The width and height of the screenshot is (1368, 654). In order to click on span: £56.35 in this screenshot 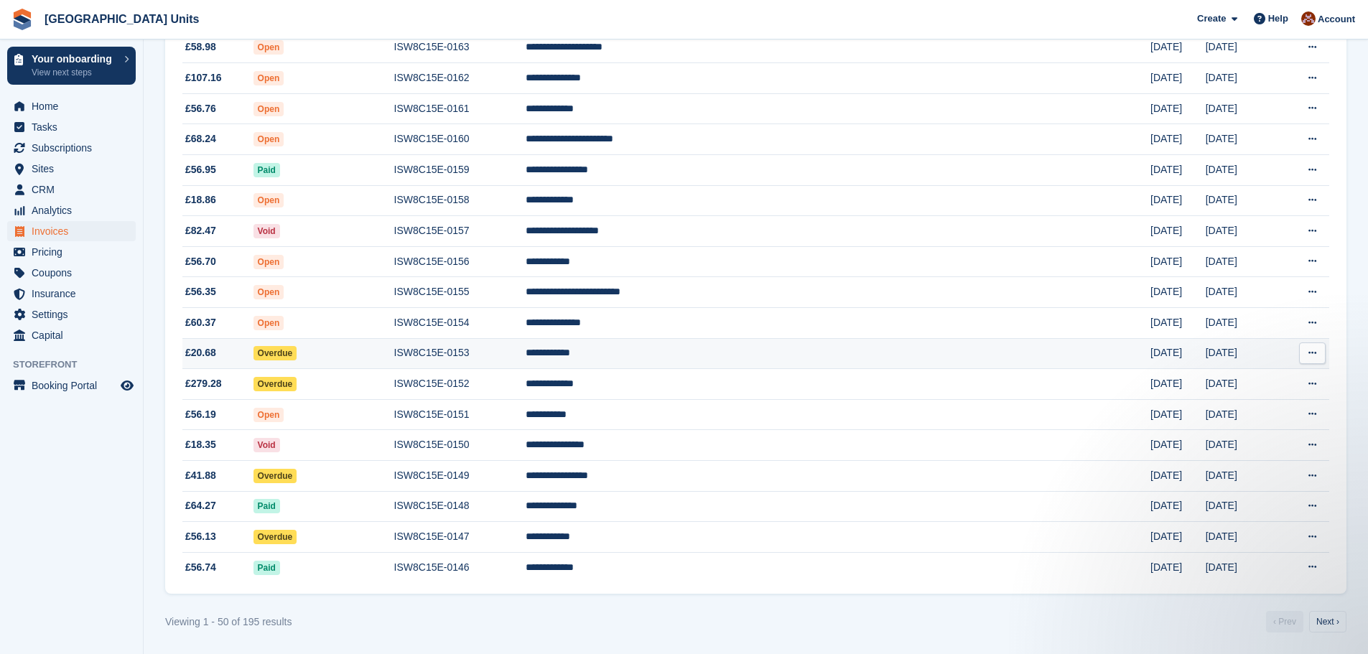, I will do `click(200, 292)`.